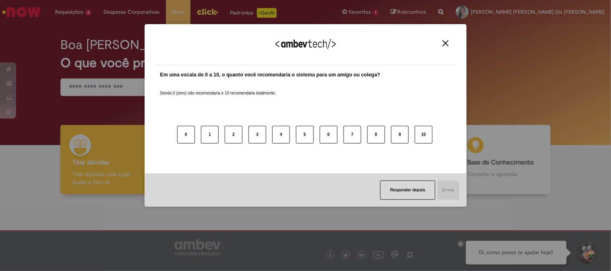 Image resolution: width=611 pixels, height=271 pixels. I want to click on label: Sendo 0 (zero) não recomendaria e 10 recomendaria totalmente., so click(218, 89).